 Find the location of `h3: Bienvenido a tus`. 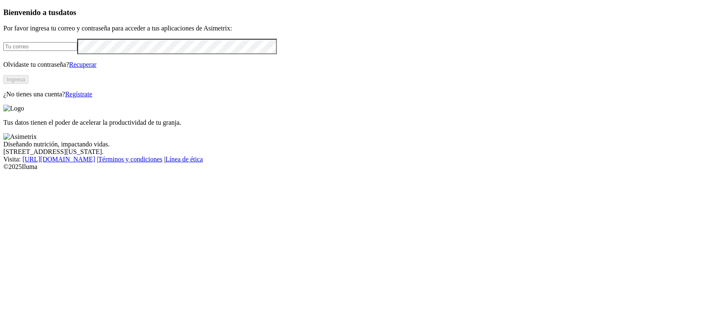

h3: Bienvenido a tus is located at coordinates (356, 13).